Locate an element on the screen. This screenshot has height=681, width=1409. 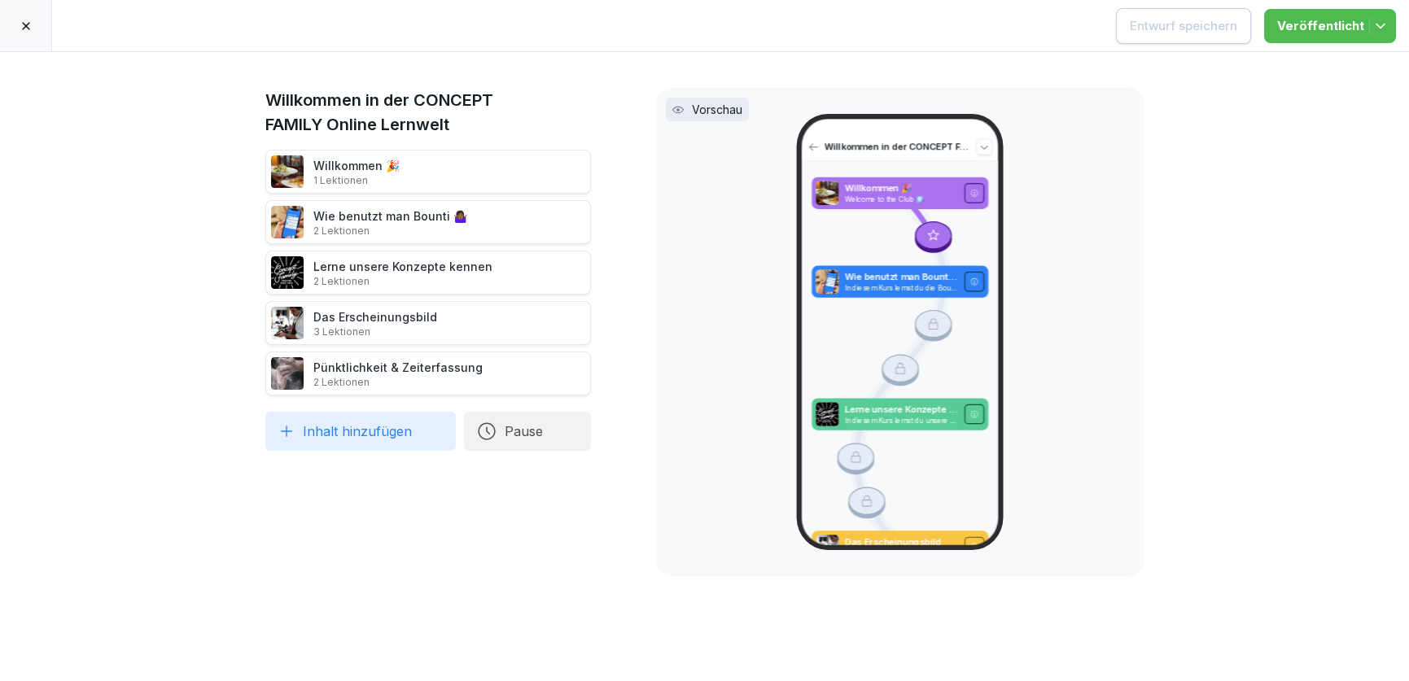
div: Das Erscheinungsbild3 Lektionen is located at coordinates (428, 323).